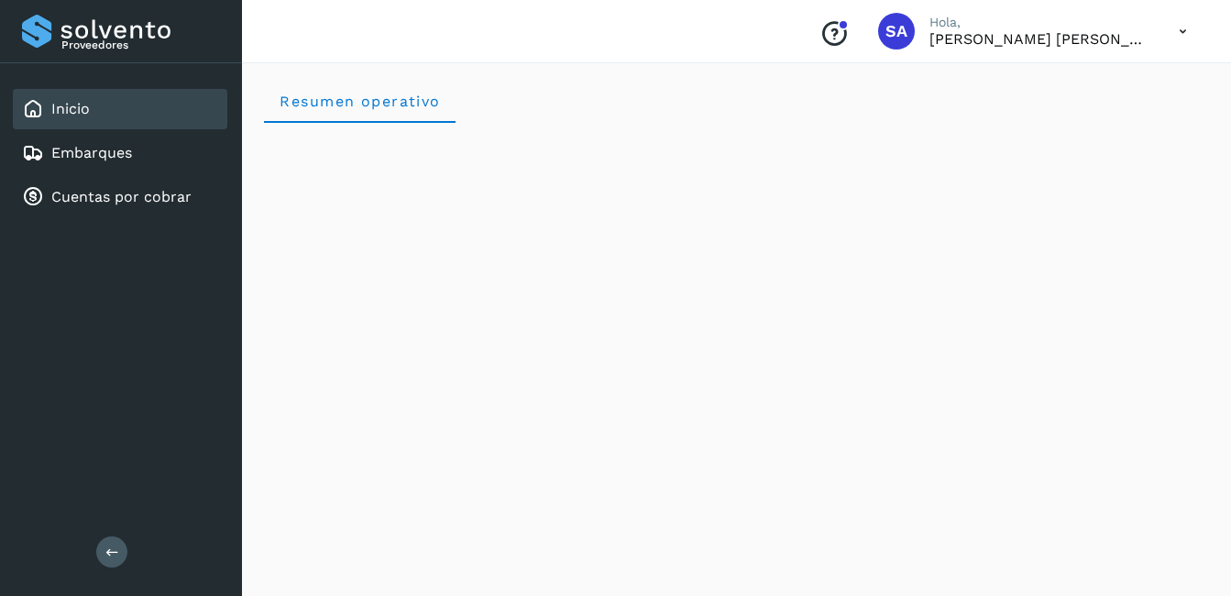  What do you see at coordinates (1040, 39) in the screenshot?
I see `p: Saul Armando Palacios Martinez` at bounding box center [1040, 39].